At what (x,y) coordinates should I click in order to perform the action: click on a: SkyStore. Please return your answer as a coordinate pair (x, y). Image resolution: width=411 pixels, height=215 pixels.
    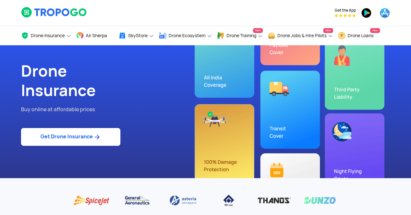
    Looking at the image, I should click on (136, 36).